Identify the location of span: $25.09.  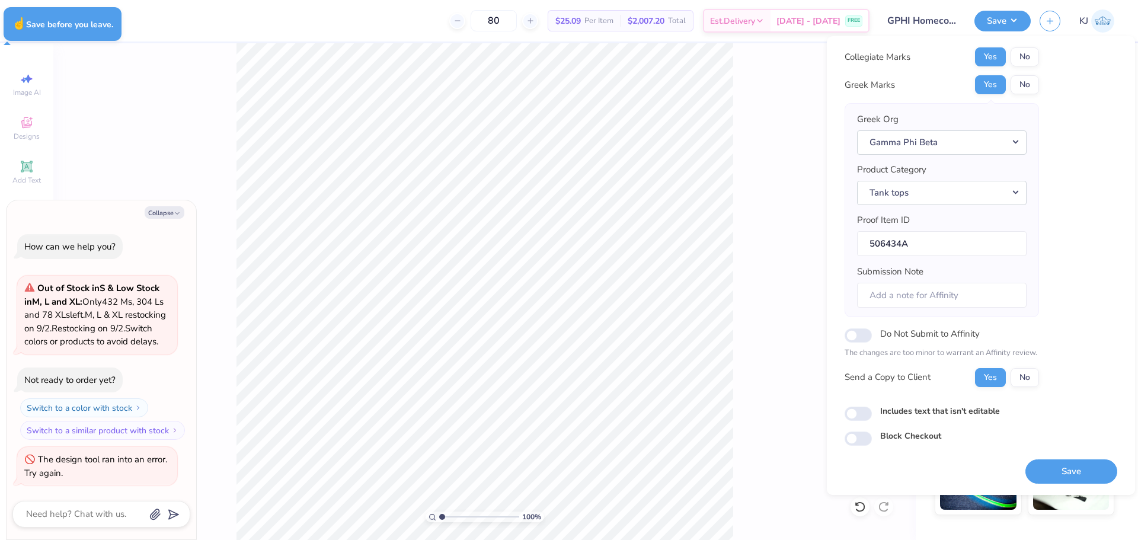
(568, 21).